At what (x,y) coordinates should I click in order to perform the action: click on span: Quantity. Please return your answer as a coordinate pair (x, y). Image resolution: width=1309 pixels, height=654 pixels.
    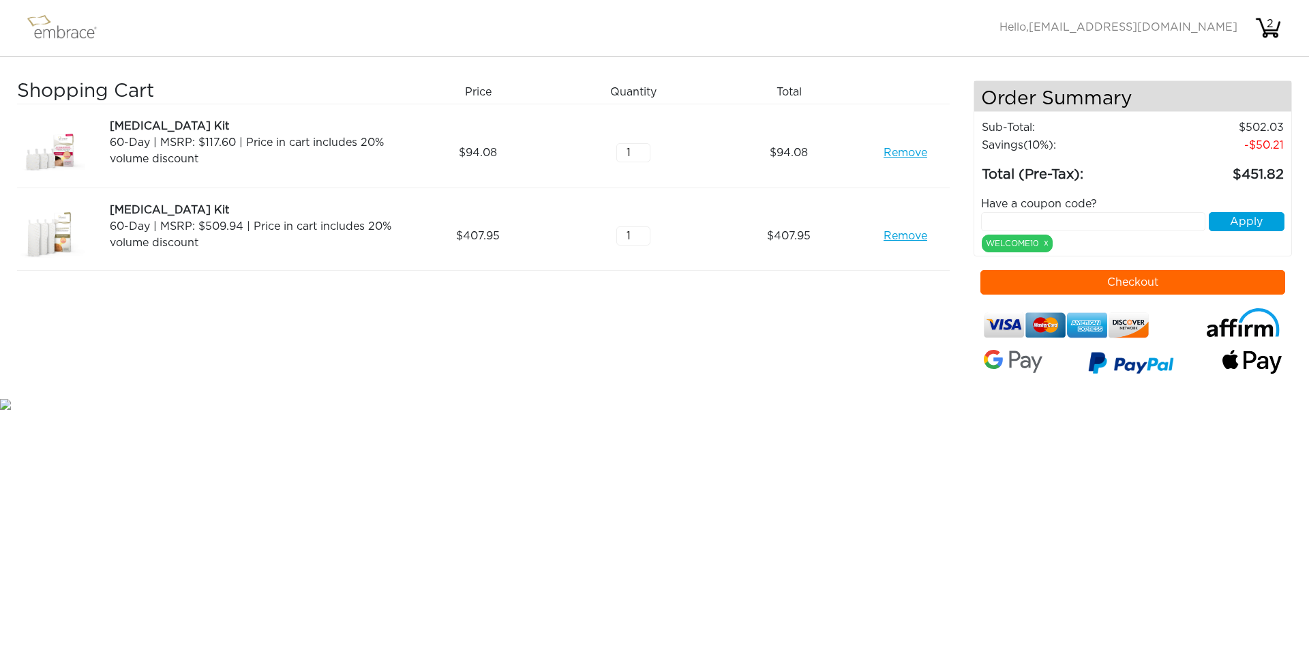
    Looking at the image, I should click on (633, 92).